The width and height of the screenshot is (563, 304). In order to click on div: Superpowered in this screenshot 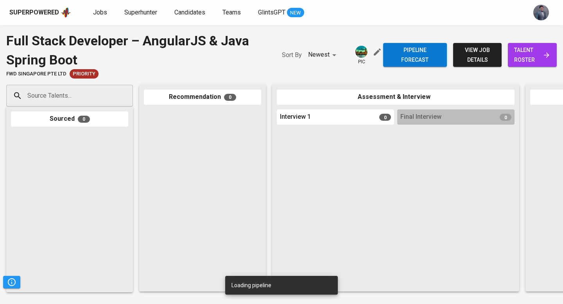, I will do `click(34, 13)`.